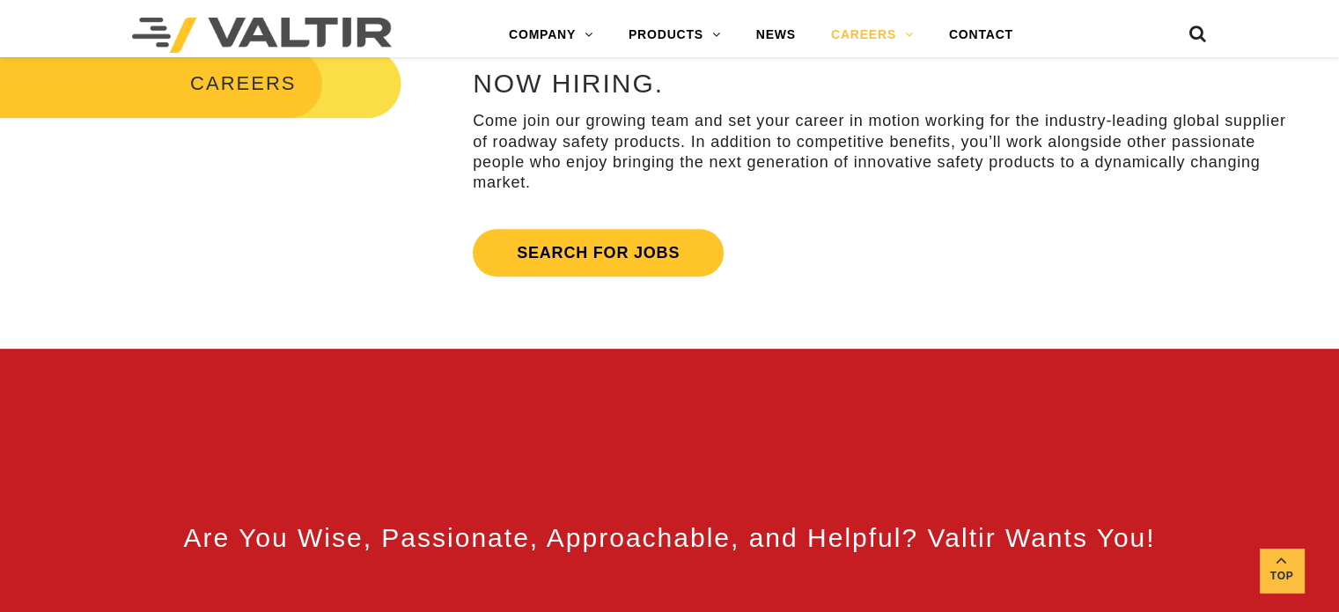 Image resolution: width=1339 pixels, height=612 pixels. What do you see at coordinates (598, 253) in the screenshot?
I see `a: Search for jobs` at bounding box center [598, 253].